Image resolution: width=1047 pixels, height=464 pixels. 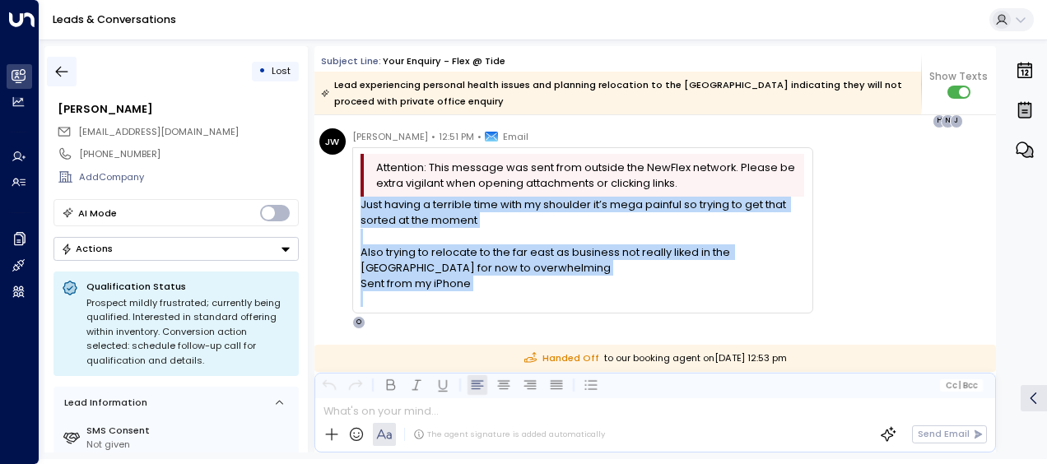 I want to click on a: Leads & Conversations, so click(x=114, y=19).